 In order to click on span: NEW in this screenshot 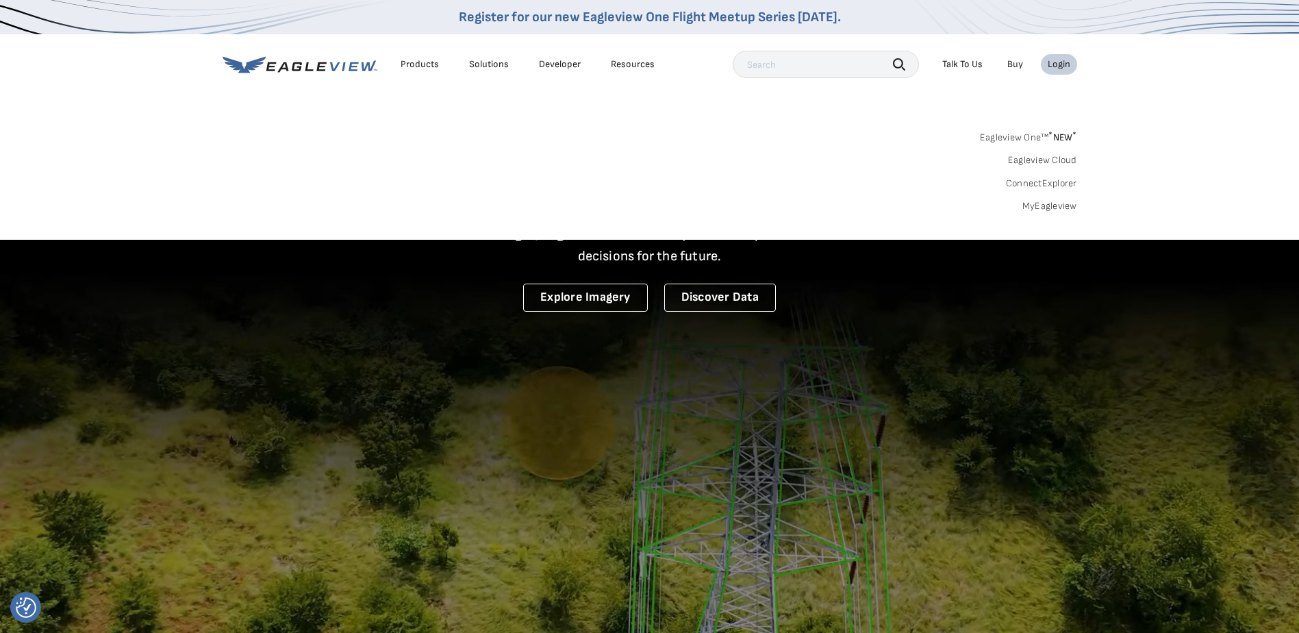, I will do `click(1062, 137)`.